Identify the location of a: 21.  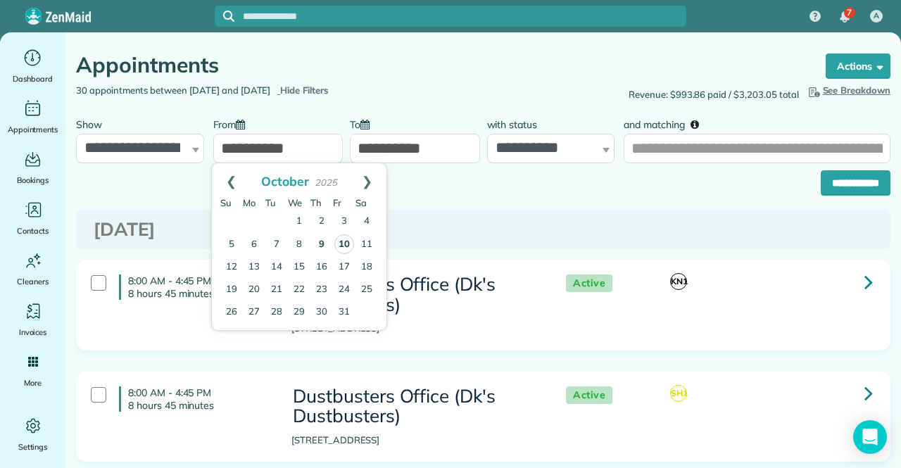
(277, 290).